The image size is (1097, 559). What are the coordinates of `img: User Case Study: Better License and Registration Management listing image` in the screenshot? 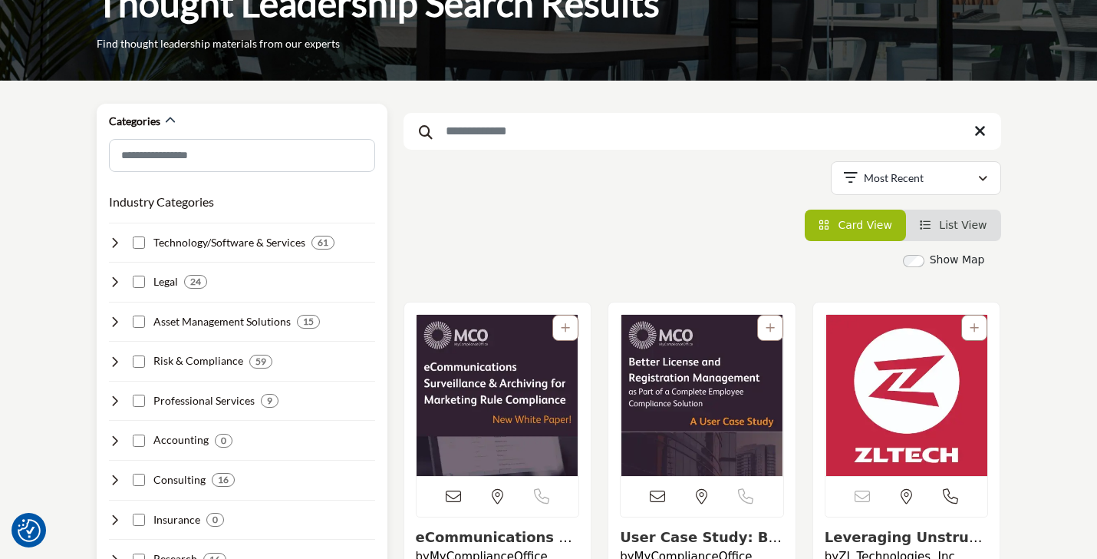 It's located at (702, 395).